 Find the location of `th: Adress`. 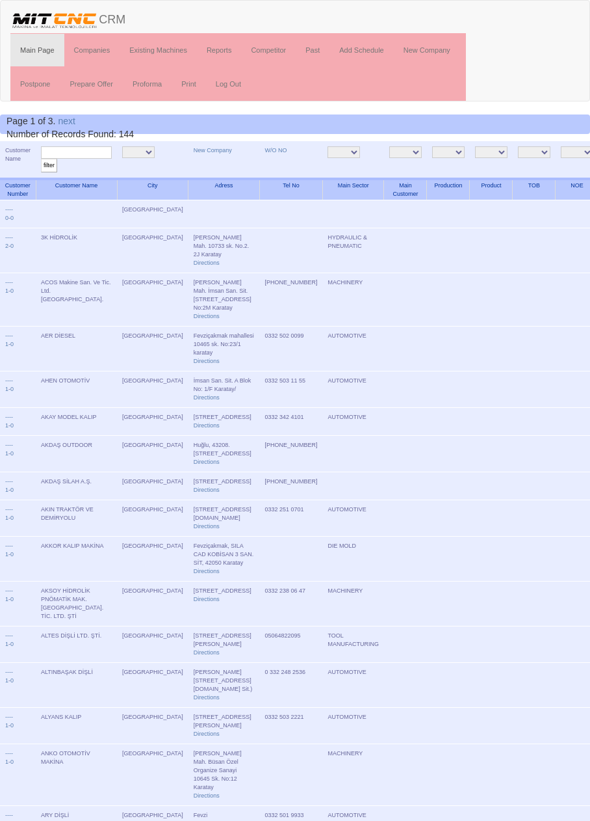

th: Adress is located at coordinates (224, 189).